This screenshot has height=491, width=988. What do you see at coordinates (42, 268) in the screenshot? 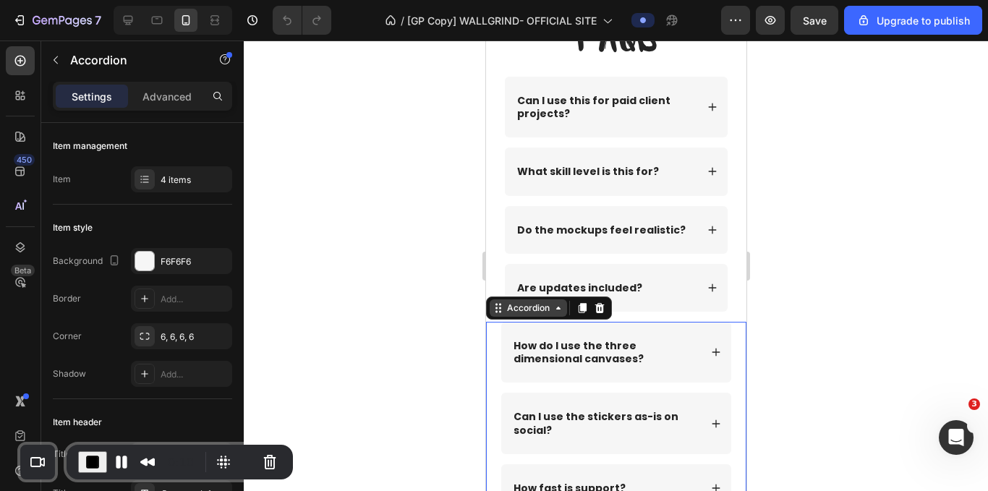
I see `div: Accordion` at bounding box center [42, 268].